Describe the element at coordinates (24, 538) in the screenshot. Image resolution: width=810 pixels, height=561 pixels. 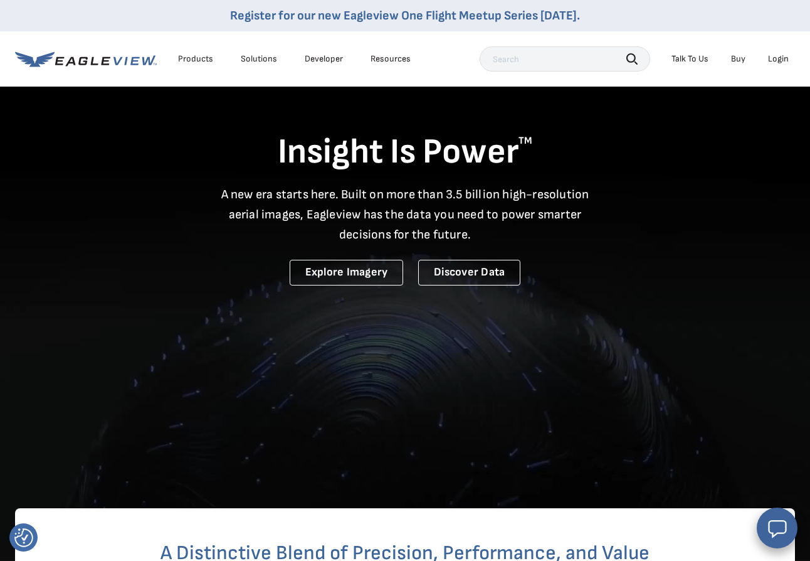
I see `button: Consent Preferences` at that location.